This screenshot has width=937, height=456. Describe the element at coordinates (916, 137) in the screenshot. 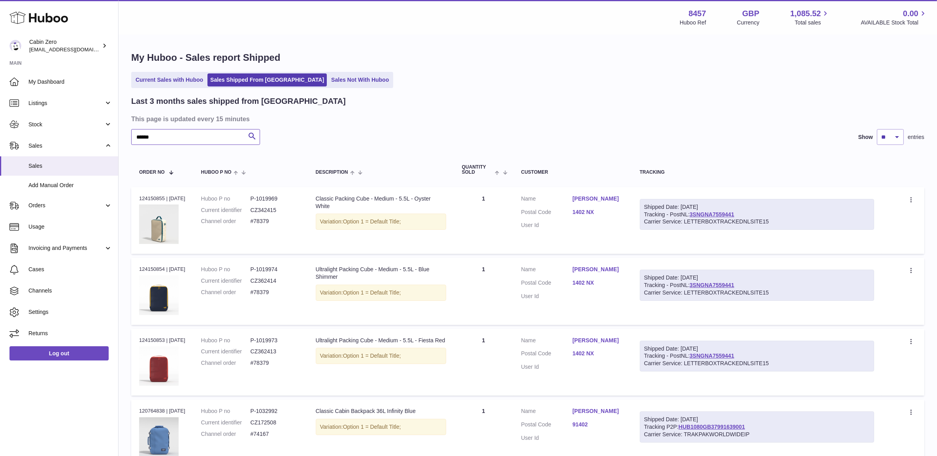

I see `span: entries` at that location.